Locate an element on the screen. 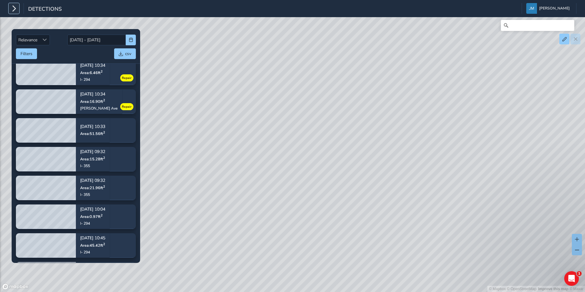  span: Area: 21.96 ft is located at coordinates (92, 187).